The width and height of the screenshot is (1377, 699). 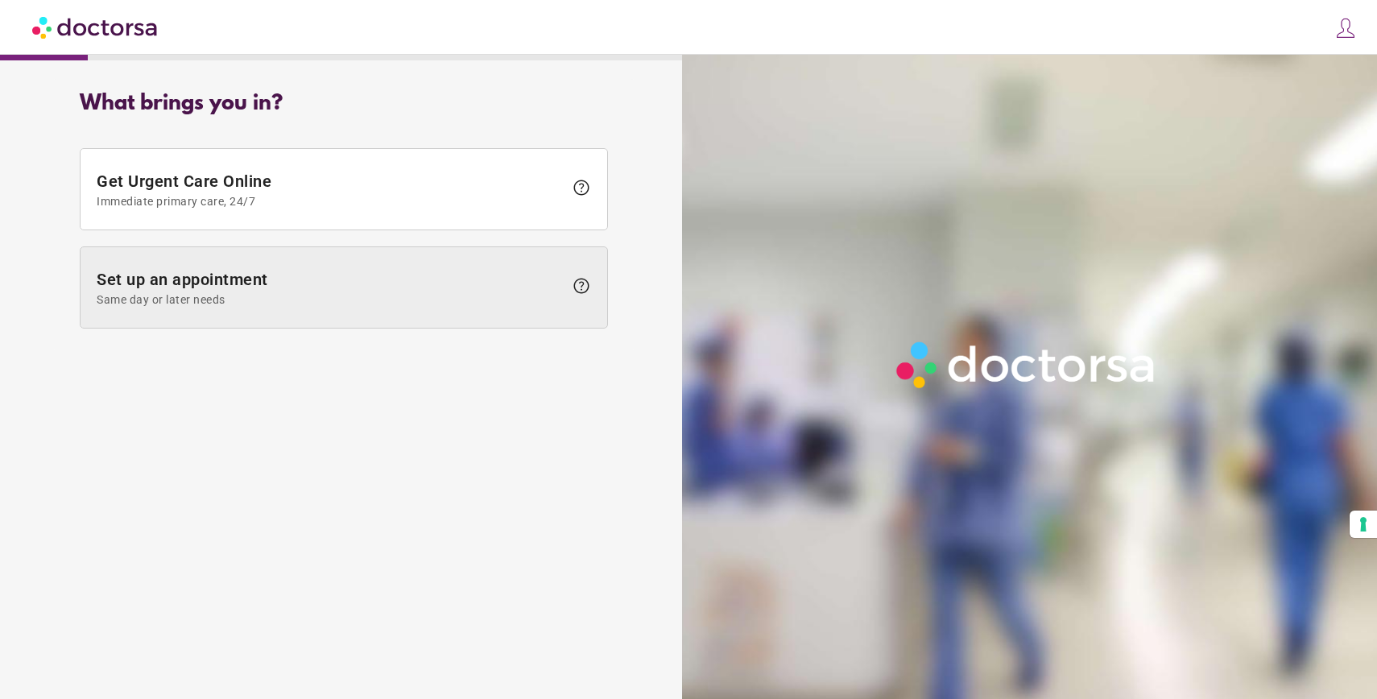 What do you see at coordinates (330, 189) in the screenshot?
I see `span: Get Urgent Care Online` at bounding box center [330, 189].